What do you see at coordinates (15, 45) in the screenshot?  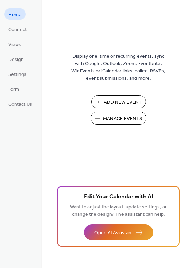 I see `span: Views` at bounding box center [15, 45].